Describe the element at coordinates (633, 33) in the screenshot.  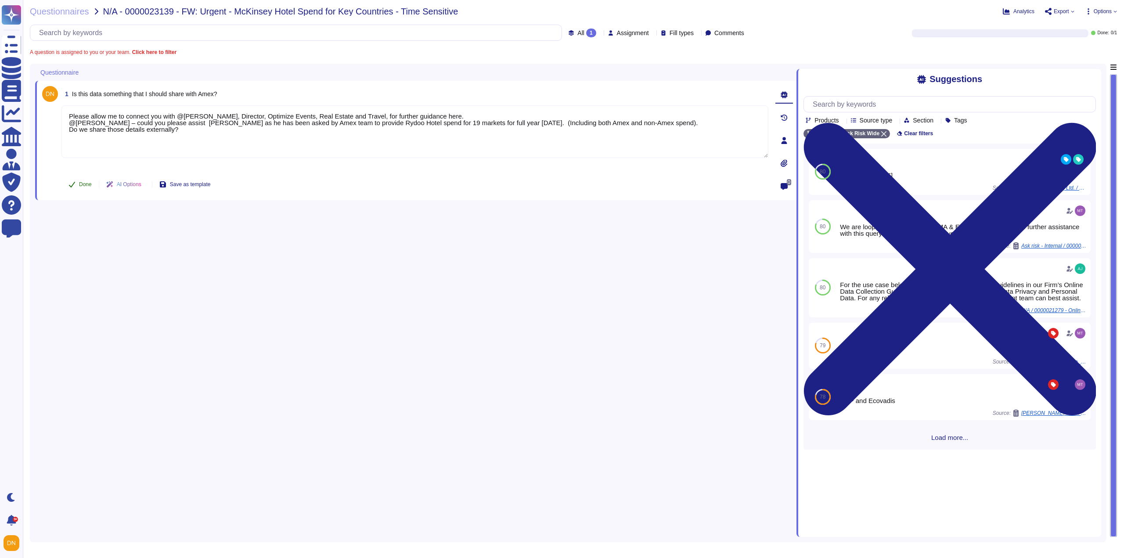
I see `span: Assignment` at that location.